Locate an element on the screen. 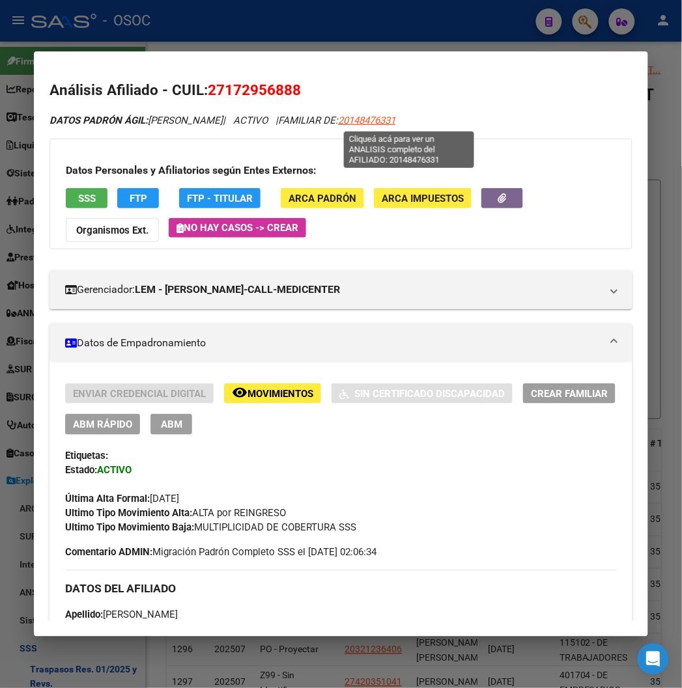  span: ARCA Padrón is located at coordinates (322, 199).